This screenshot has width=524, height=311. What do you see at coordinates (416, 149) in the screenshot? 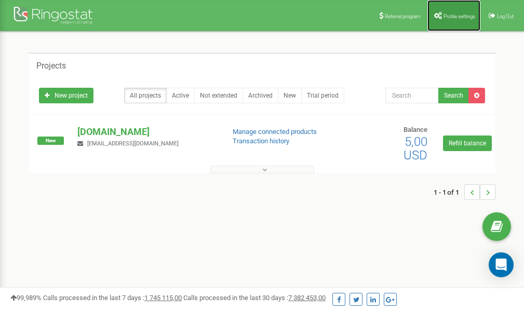
I see `span: 5,00 USD` at bounding box center [416, 149].